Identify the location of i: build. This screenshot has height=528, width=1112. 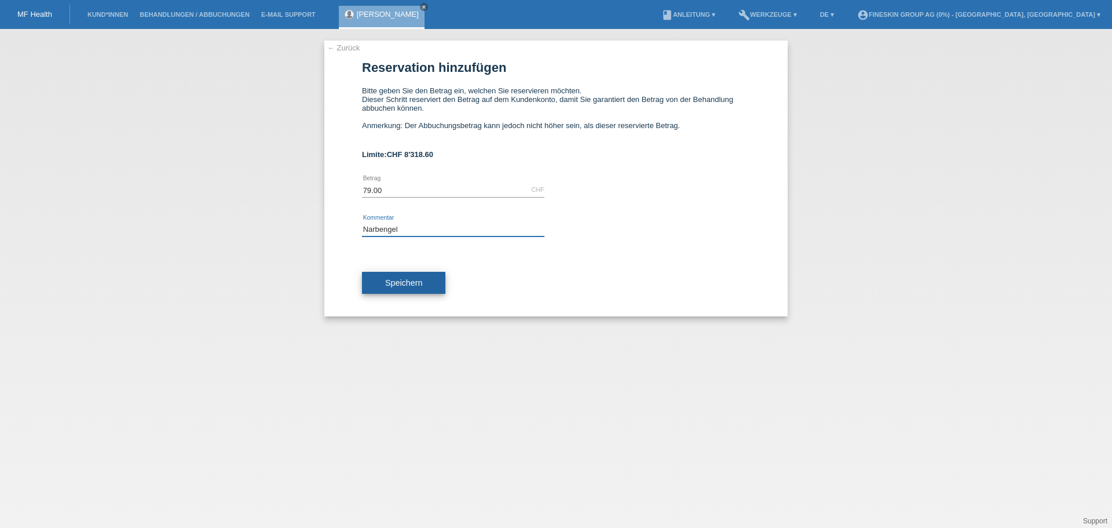
(744, 15).